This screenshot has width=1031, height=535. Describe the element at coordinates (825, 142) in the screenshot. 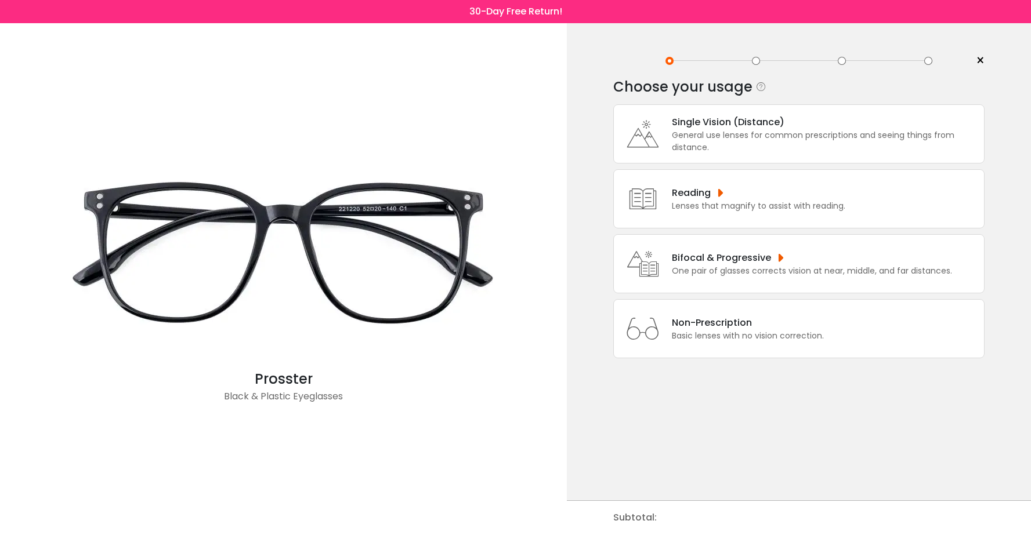

I see `div: General use lenses for common prescriptions and seeing things from distance.` at that location.